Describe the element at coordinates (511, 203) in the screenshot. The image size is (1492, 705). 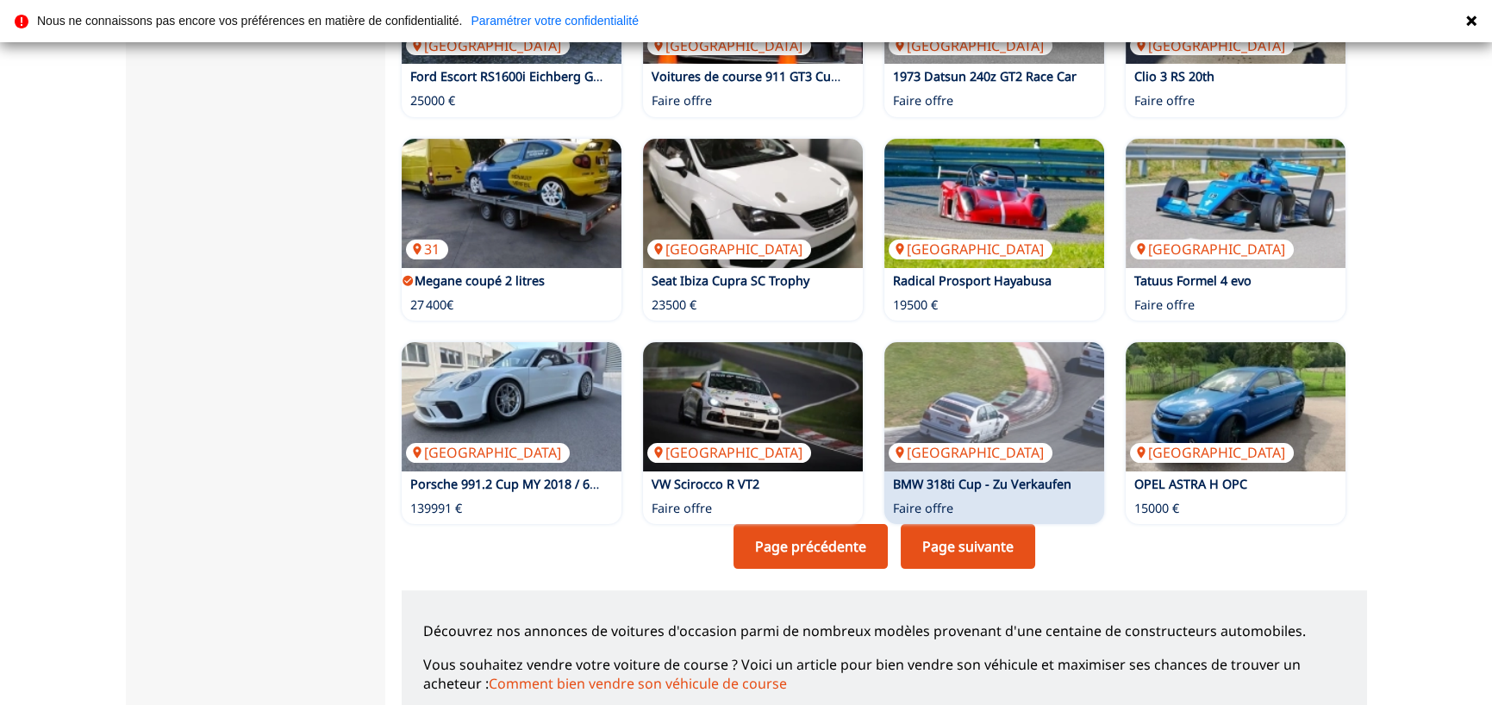
I see `a: Megane coupé 2 litres 31` at that location.